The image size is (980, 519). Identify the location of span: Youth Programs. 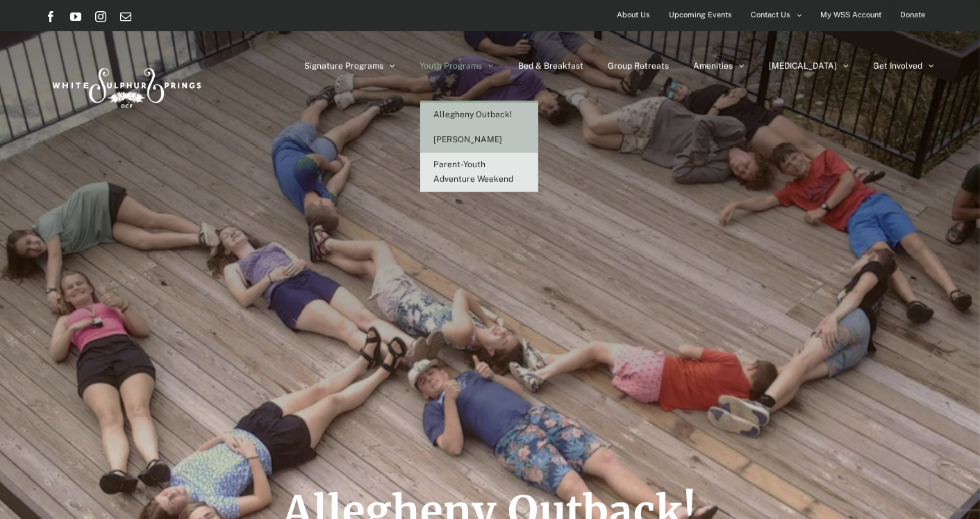
(451, 66).